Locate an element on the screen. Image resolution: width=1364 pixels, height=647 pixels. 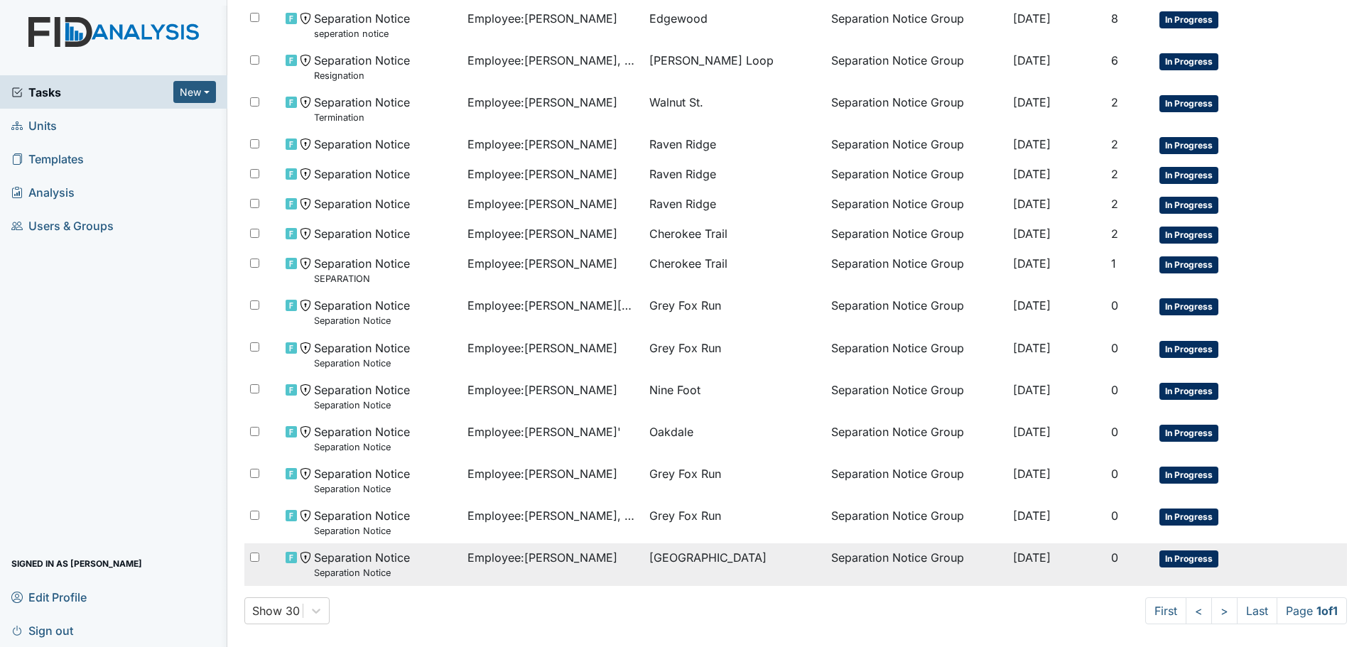
span: Units is located at coordinates (34, 125).